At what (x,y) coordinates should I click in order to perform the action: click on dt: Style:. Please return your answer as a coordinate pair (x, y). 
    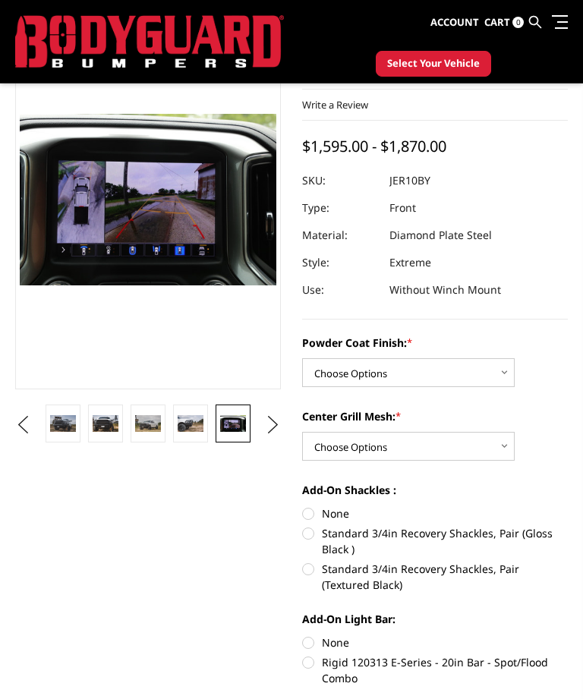
    Looking at the image, I should click on (340, 262).